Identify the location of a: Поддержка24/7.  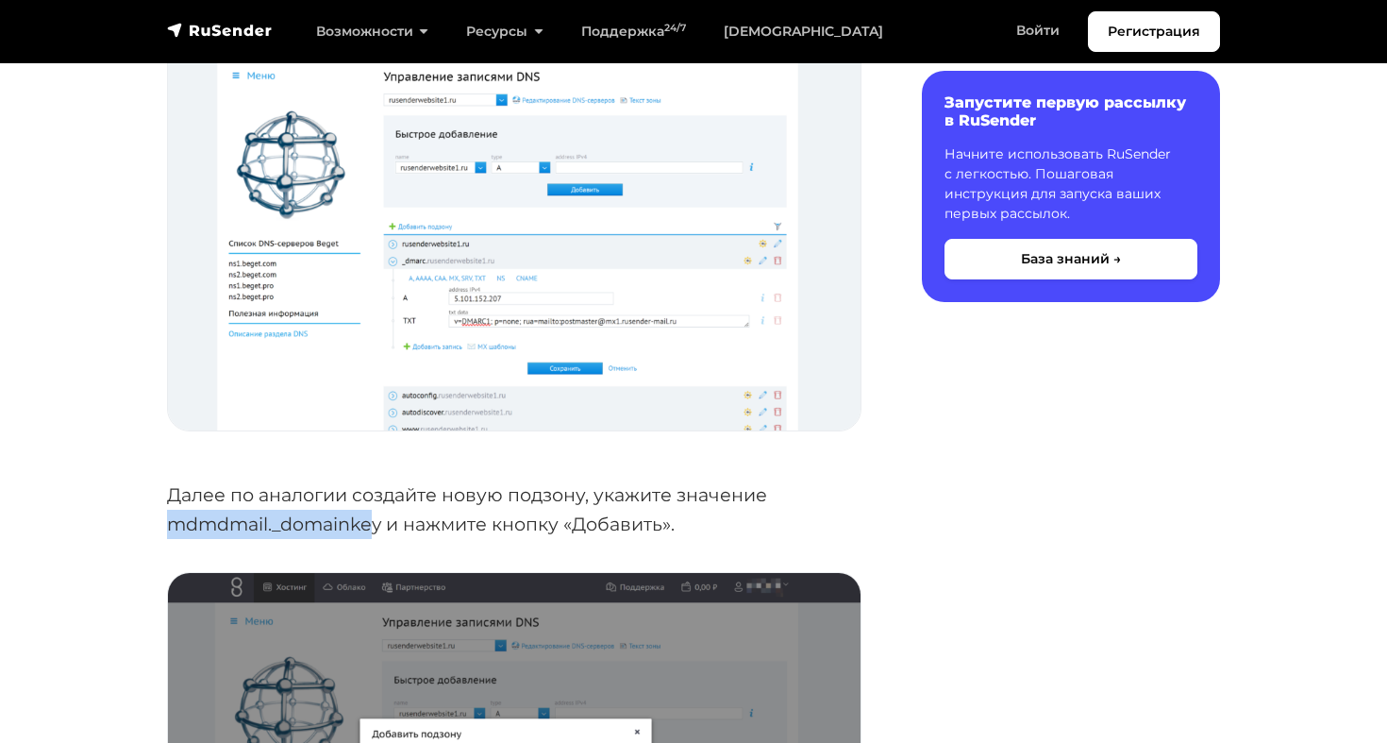
(633, 31).